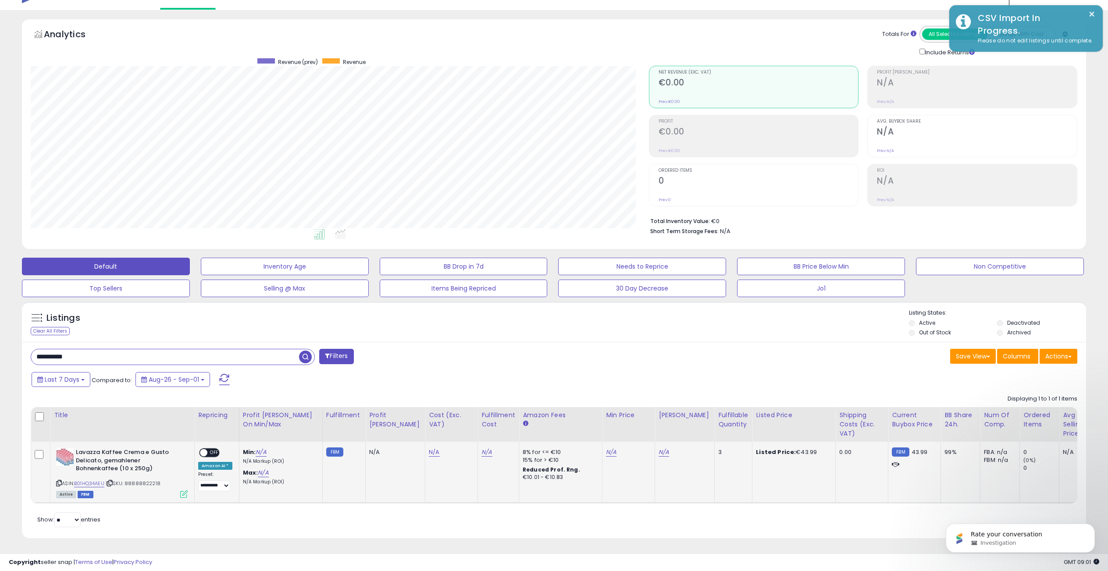 The height and width of the screenshot is (571, 1108). What do you see at coordinates (899, 34) in the screenshot?
I see `div: Totals For` at bounding box center [899, 34].